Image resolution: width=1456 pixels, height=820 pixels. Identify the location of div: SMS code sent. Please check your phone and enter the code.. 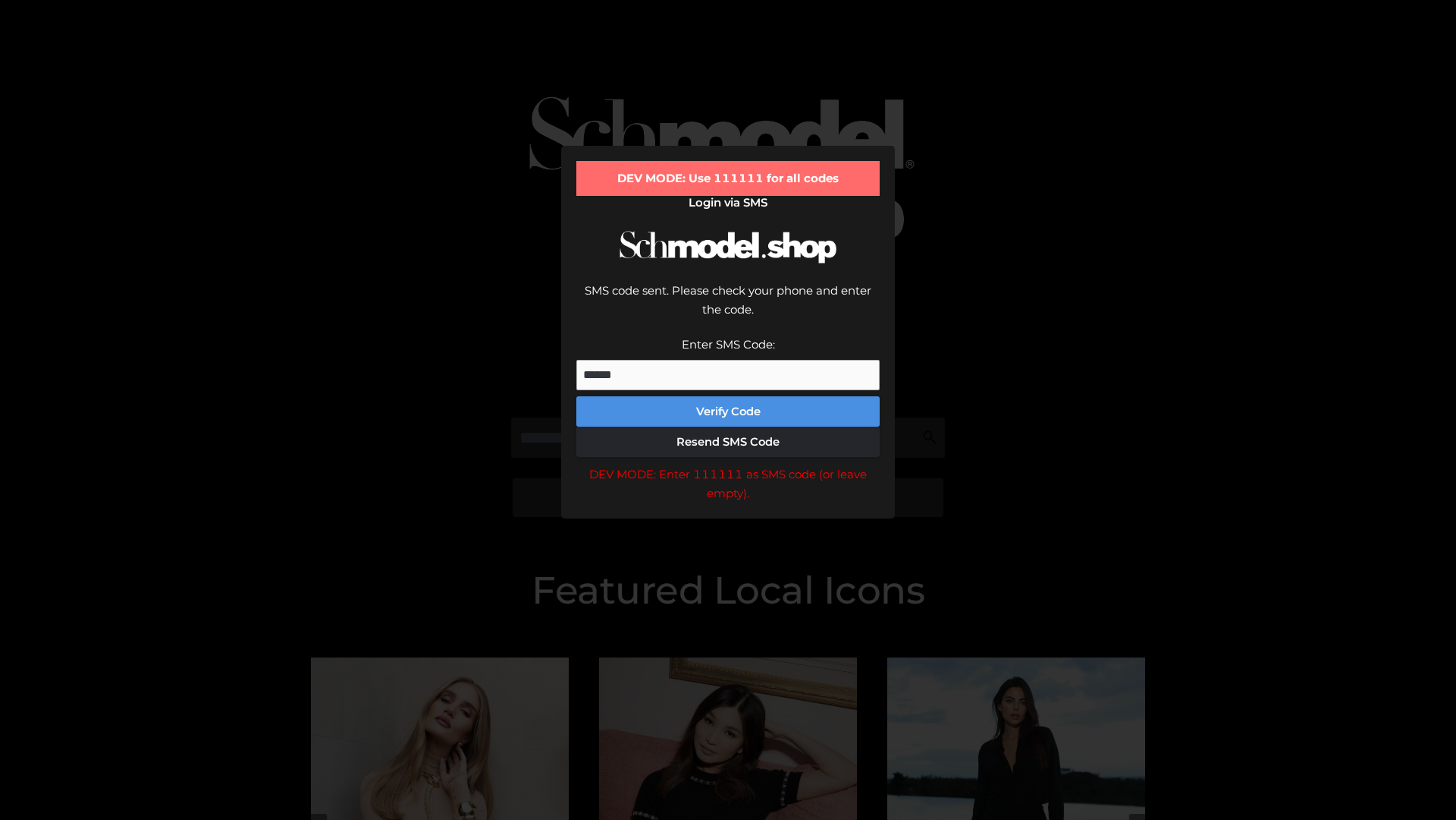
(728, 308).